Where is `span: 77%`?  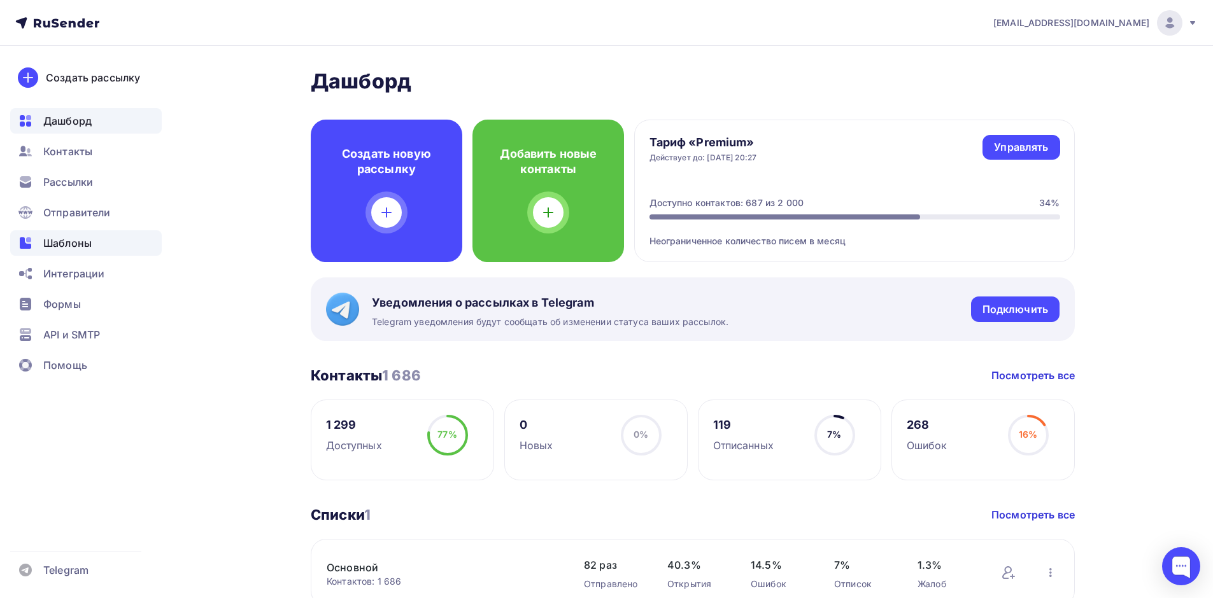
span: 77% is located at coordinates (447, 434).